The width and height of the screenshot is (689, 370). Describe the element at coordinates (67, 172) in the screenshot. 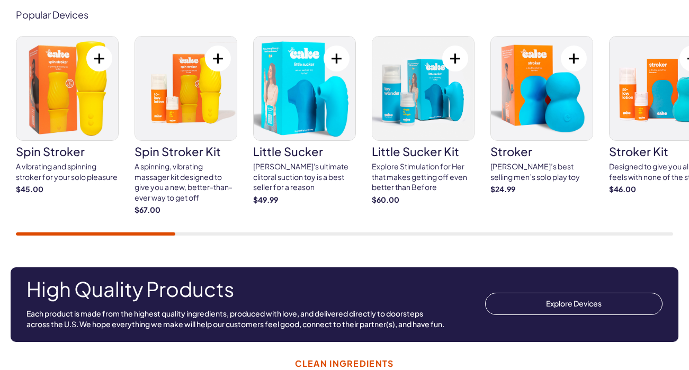

I see `div: A vibrating and spinning stroker for your solo pleasure` at that location.